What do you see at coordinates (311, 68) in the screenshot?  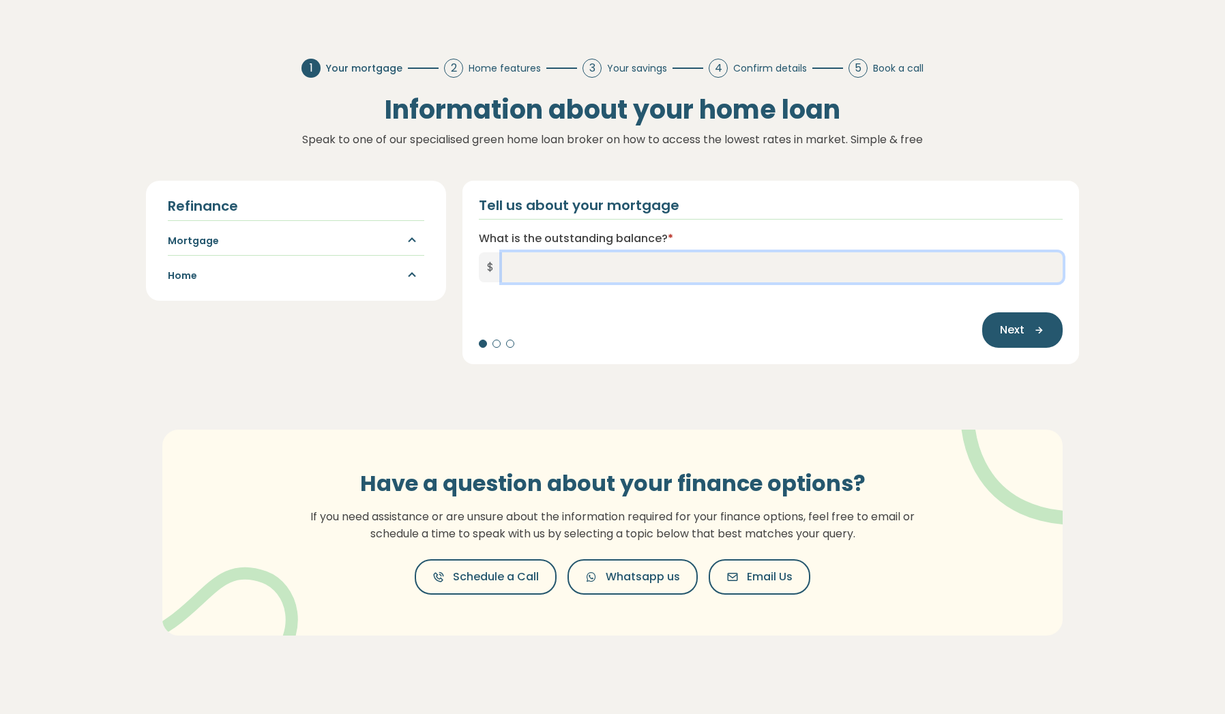 I see `div: 1` at bounding box center [311, 68].